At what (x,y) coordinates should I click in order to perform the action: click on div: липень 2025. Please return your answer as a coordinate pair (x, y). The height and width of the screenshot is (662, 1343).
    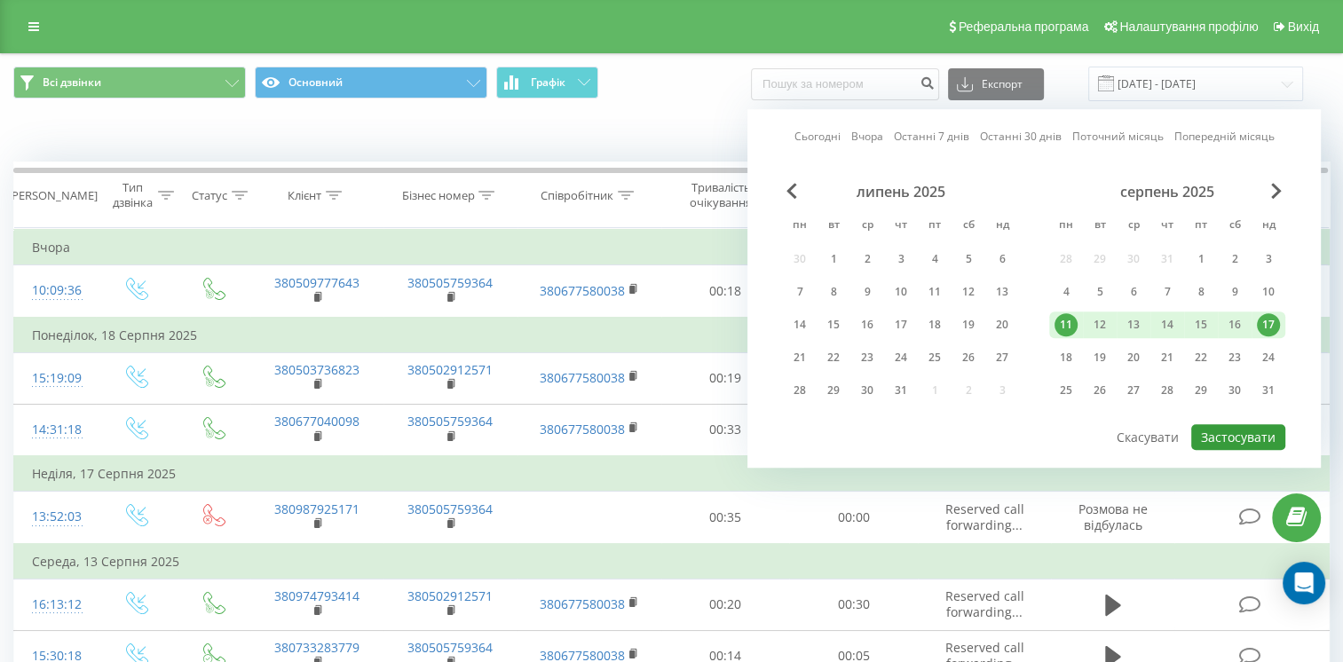
    Looking at the image, I should click on (901, 192).